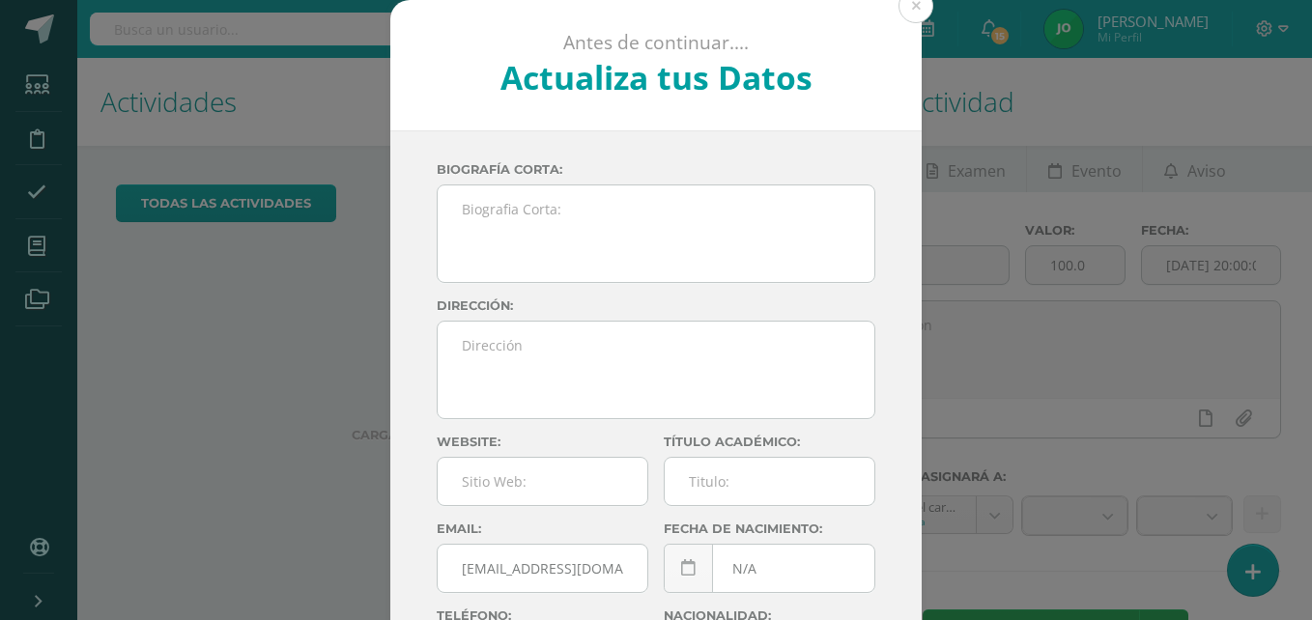  What do you see at coordinates (656, 77) in the screenshot?
I see `h2: Actualiza tus Datos` at bounding box center [656, 77].